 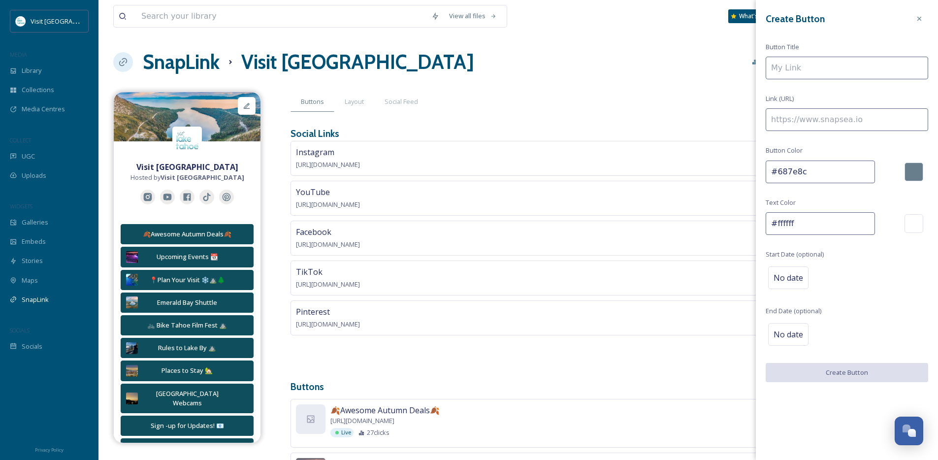 I want to click on a: View all files, so click(x=473, y=16).